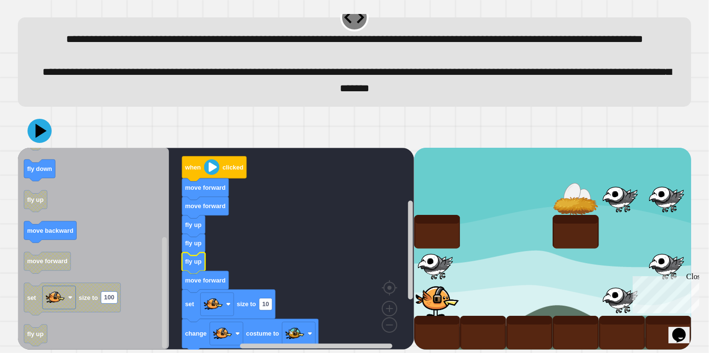 The width and height of the screenshot is (709, 353). What do you see at coordinates (216, 249) in the screenshot?
I see `div: Blockly Workspace` at bounding box center [216, 249].